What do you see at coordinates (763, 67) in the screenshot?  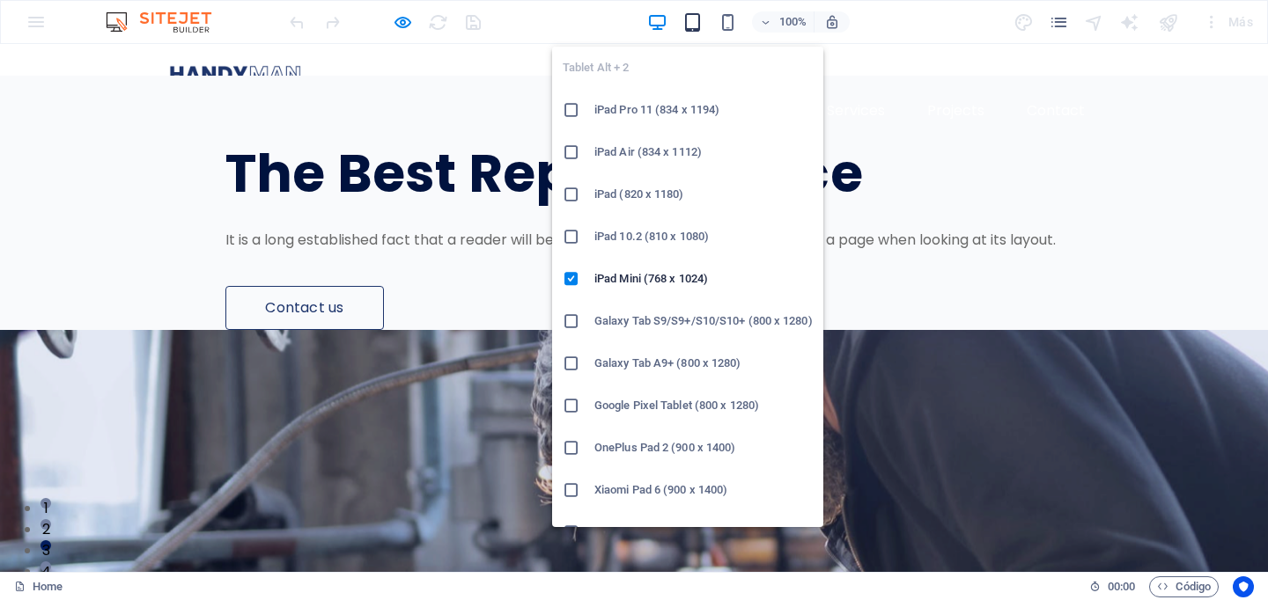 I see `a: About` at bounding box center [763, 67].